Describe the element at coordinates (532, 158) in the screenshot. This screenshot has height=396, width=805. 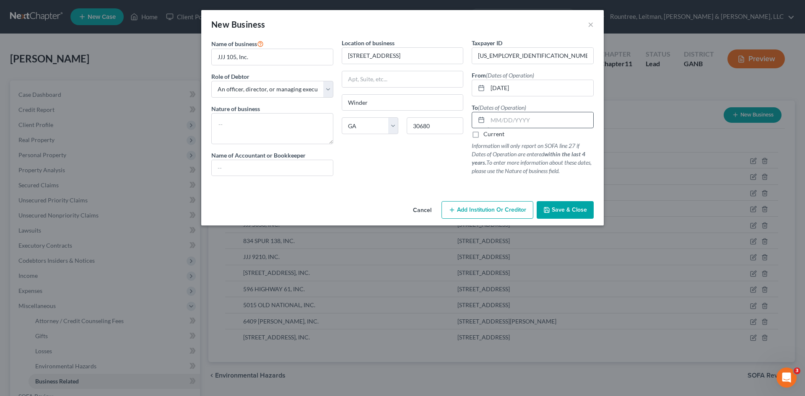
I see `p: Information will only report on SOFA line 27 if Dates of Operation are entered To enter more info...` at that location.